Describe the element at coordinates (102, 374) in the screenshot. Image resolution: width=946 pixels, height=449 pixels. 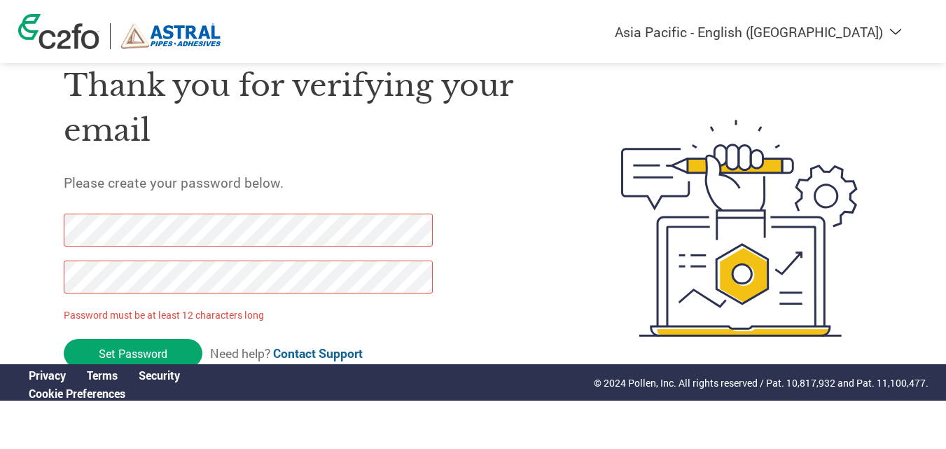
I see `a: Terms` at that location.